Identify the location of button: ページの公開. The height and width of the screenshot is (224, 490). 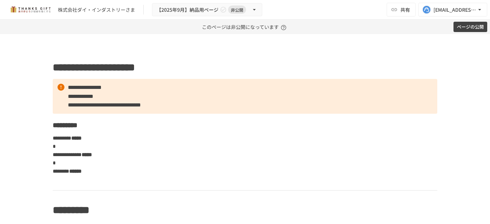
(471, 27).